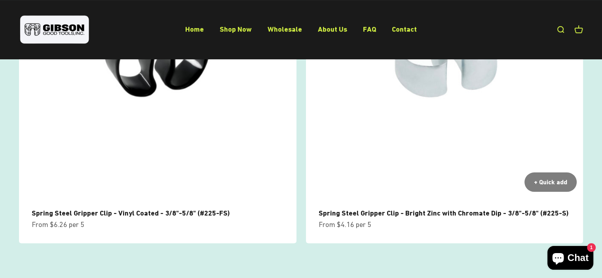  Describe the element at coordinates (58, 225) in the screenshot. I see `sale-price: From $6.26 per 5` at that location.